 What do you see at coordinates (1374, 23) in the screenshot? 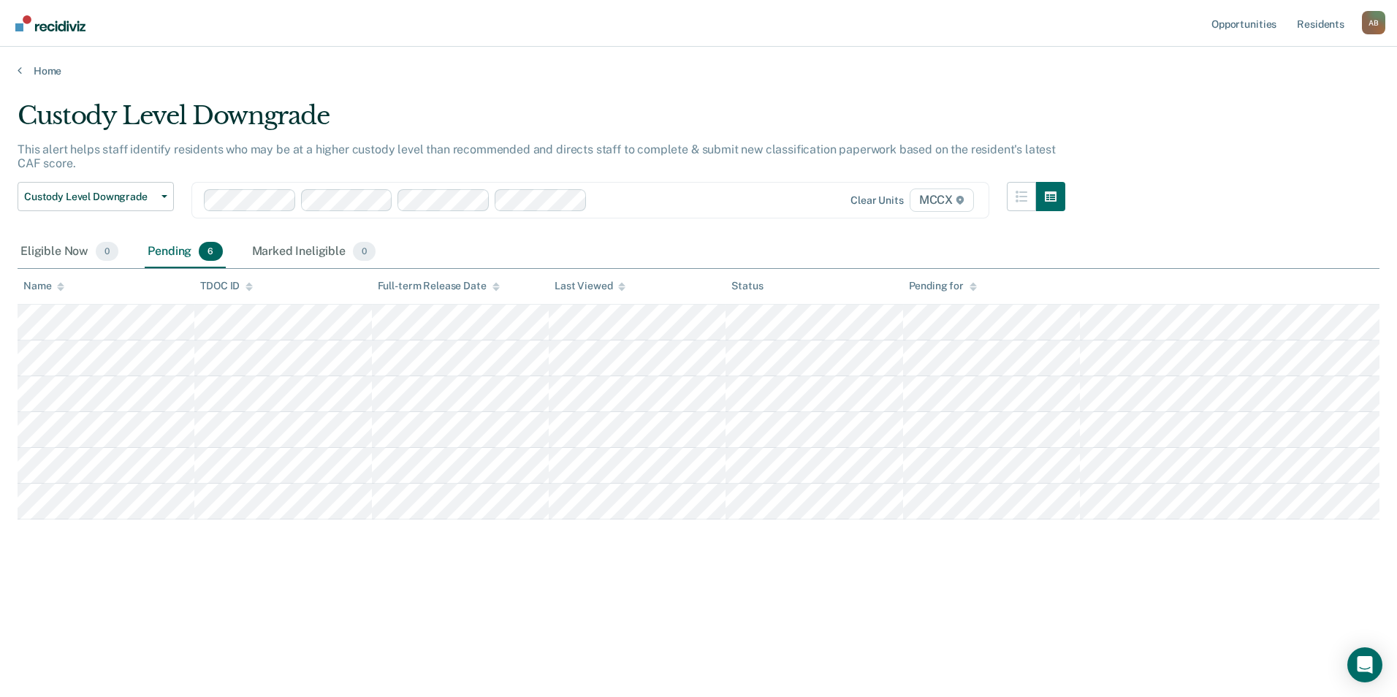
I see `div: A B` at bounding box center [1374, 23].